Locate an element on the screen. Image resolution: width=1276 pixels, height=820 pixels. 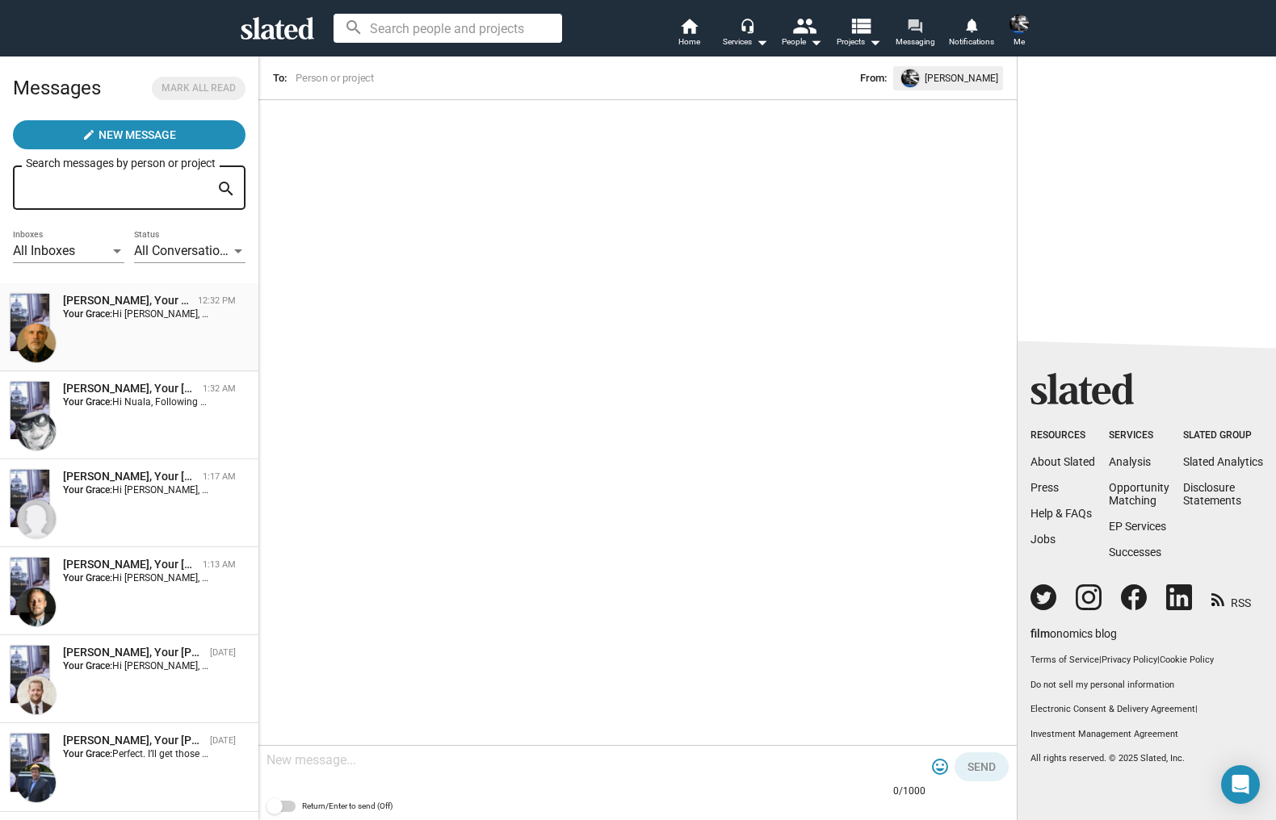
span: New Message is located at coordinates (137, 135).